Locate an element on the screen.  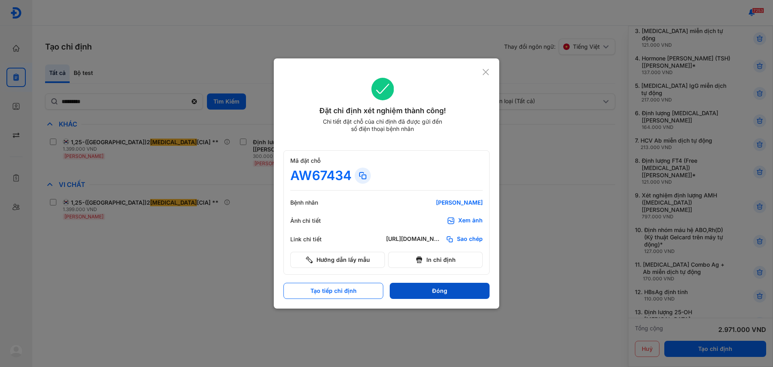
div: AW67434 is located at coordinates (321, 176).